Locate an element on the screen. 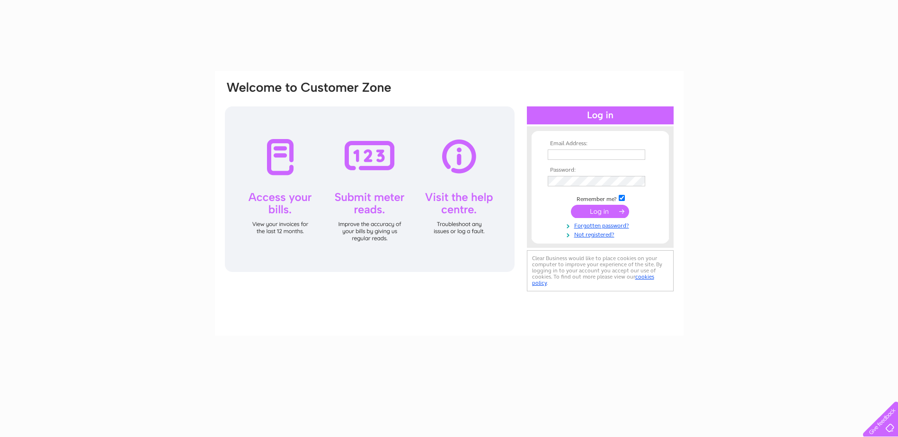  a: Forgotten password? is located at coordinates (601, 225).